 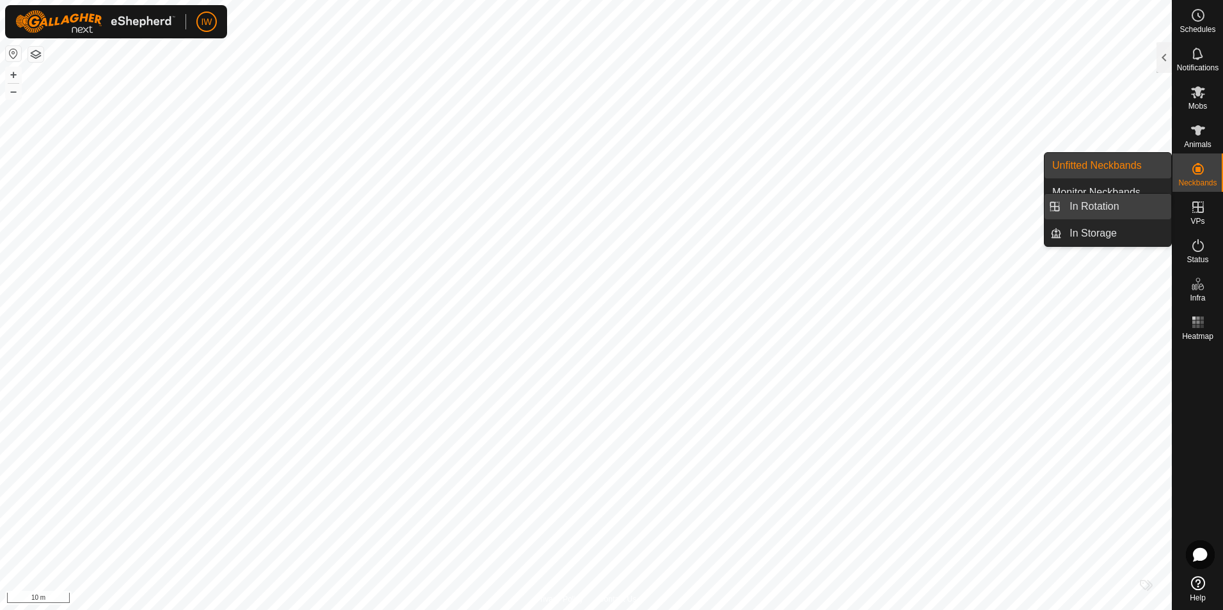 I want to click on li: In Storage, so click(x=1108, y=233).